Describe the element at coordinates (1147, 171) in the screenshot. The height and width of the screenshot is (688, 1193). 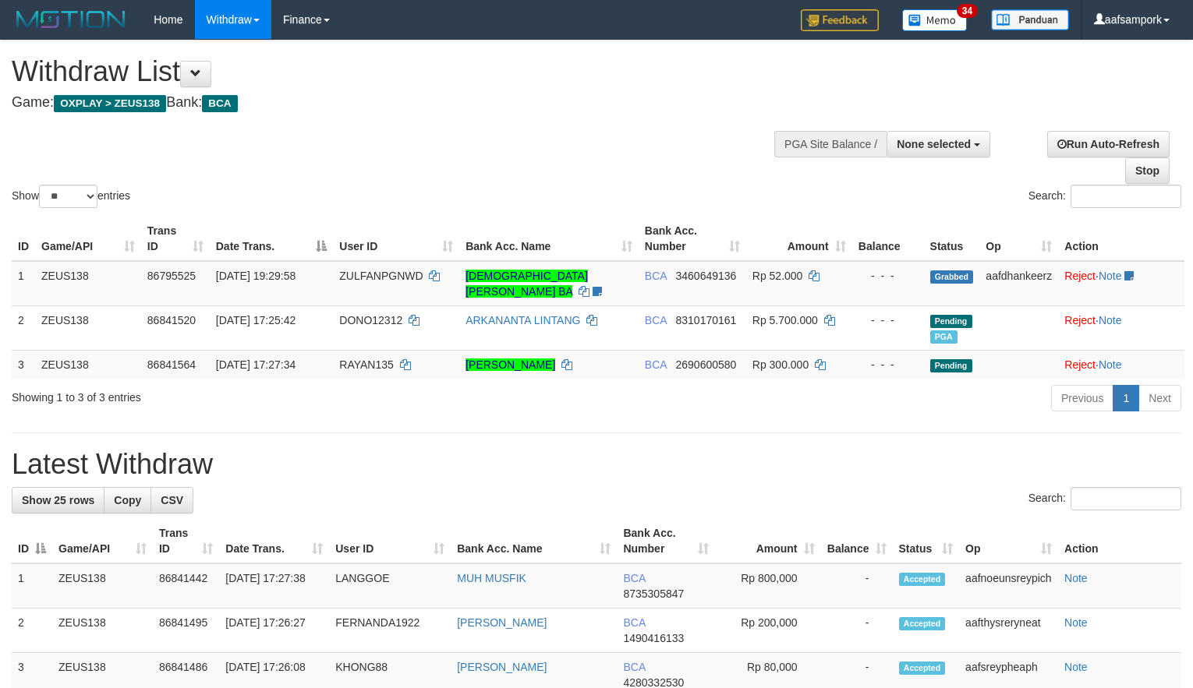
I see `a: Stop` at that location.